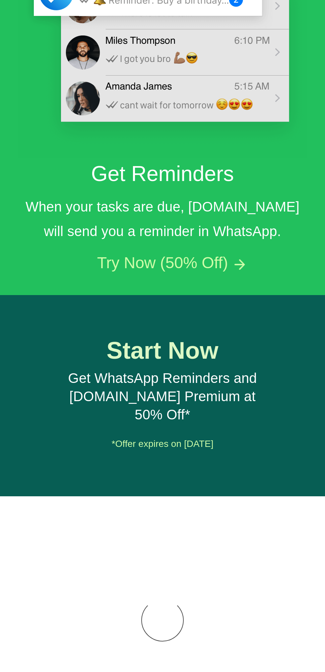  Describe the element at coordinates (162, 263) in the screenshot. I see `button: Try Now (50% Off)` at that location.